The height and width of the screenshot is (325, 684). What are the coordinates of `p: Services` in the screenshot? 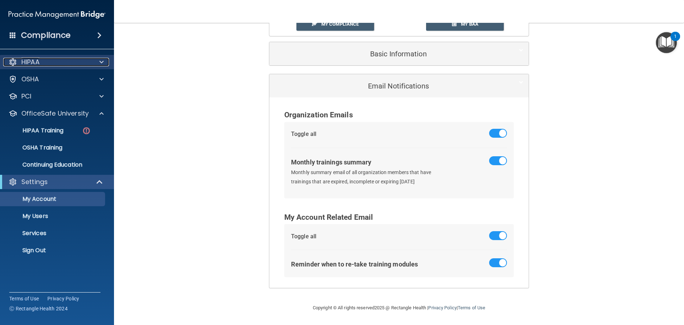 It's located at (53, 233).